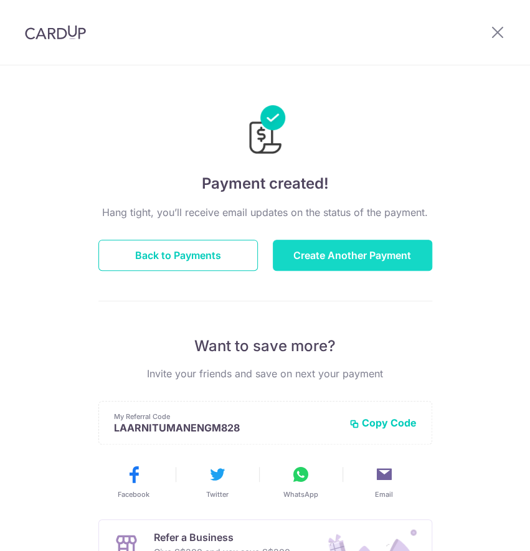 This screenshot has height=551, width=530. I want to click on p: Want to save more?, so click(265, 346).